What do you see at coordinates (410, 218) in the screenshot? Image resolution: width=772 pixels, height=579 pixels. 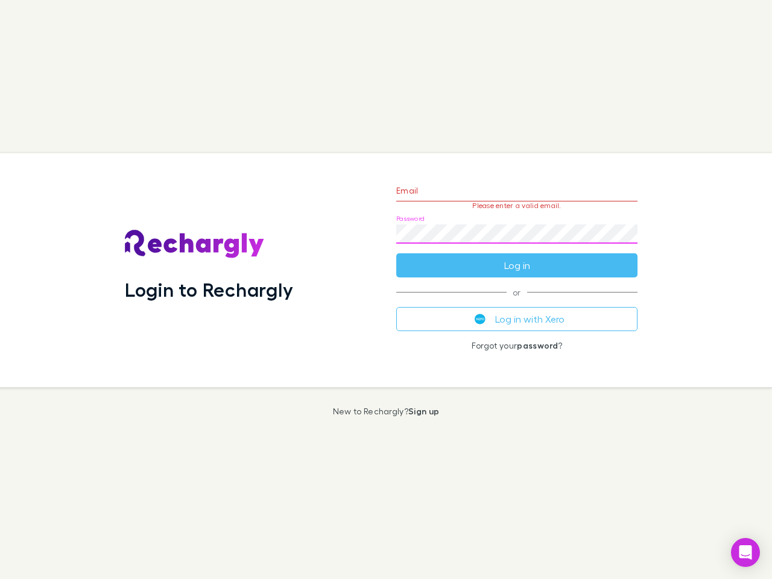 I see `label: Password` at bounding box center [410, 218].